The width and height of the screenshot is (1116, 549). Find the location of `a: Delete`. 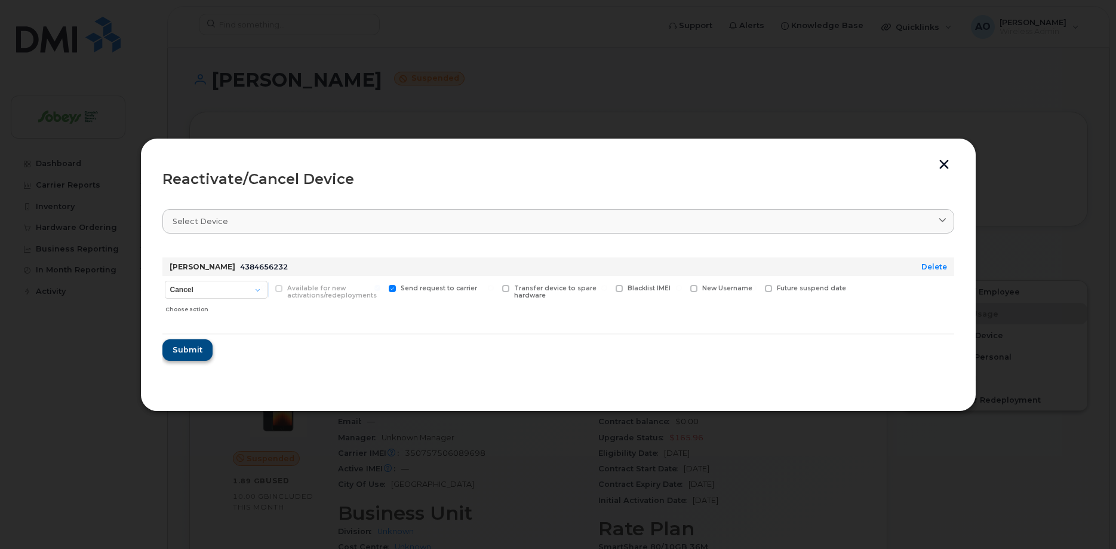

a: Delete is located at coordinates (934, 266).